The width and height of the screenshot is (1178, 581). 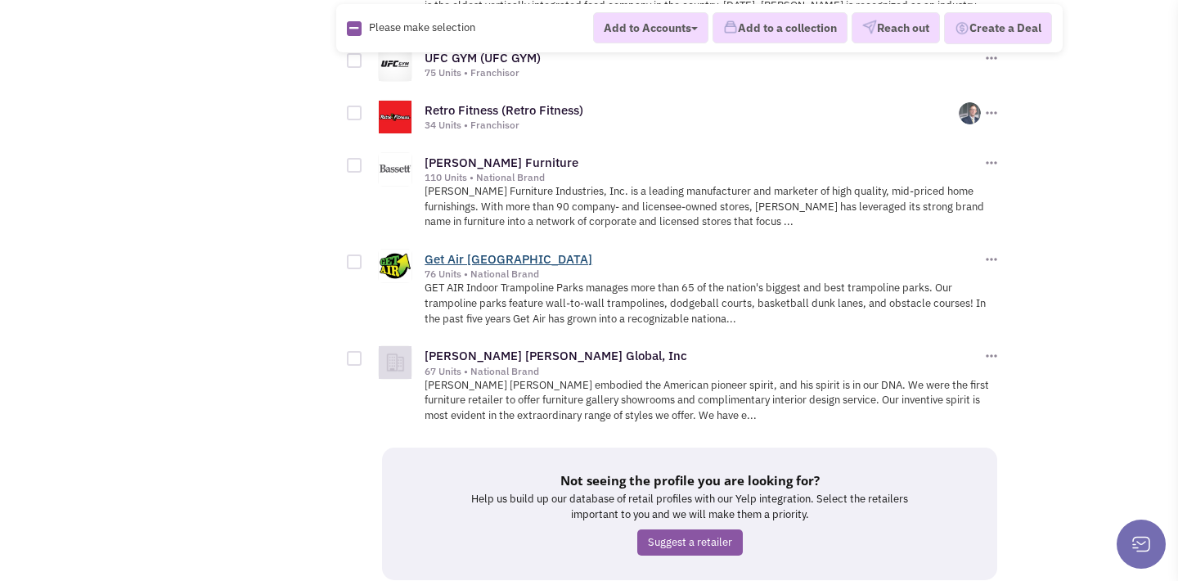 What do you see at coordinates (896, 29) in the screenshot?
I see `button: Reach out` at bounding box center [896, 29].